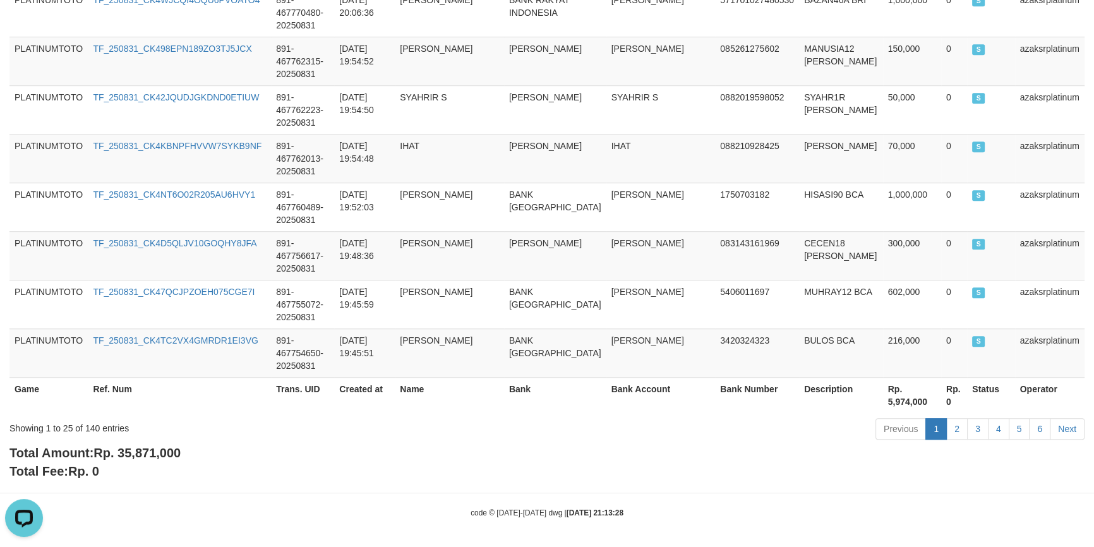  I want to click on td: 083143161969, so click(757, 255).